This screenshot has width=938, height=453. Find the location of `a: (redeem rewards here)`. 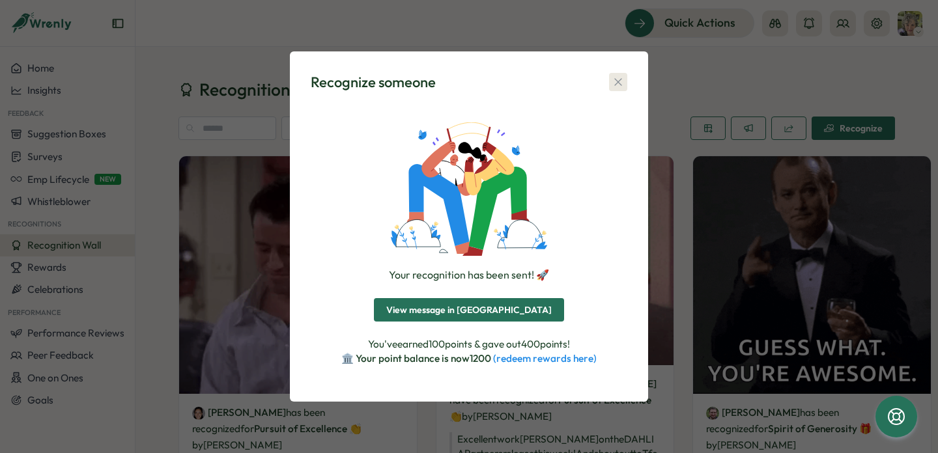

a: (redeem rewards here) is located at coordinates (544, 358).